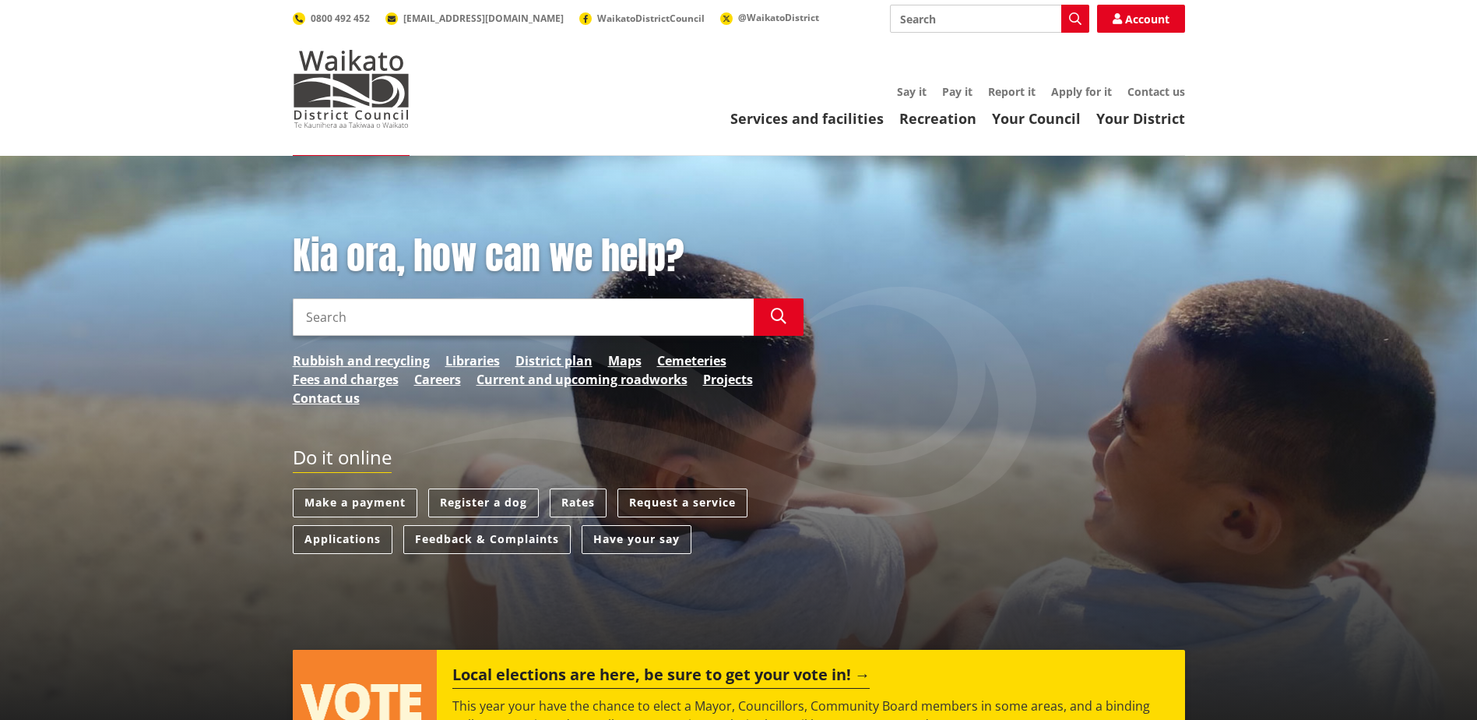 Image resolution: width=1477 pixels, height=720 pixels. I want to click on a: Current and upcoming roadworks, so click(582, 379).